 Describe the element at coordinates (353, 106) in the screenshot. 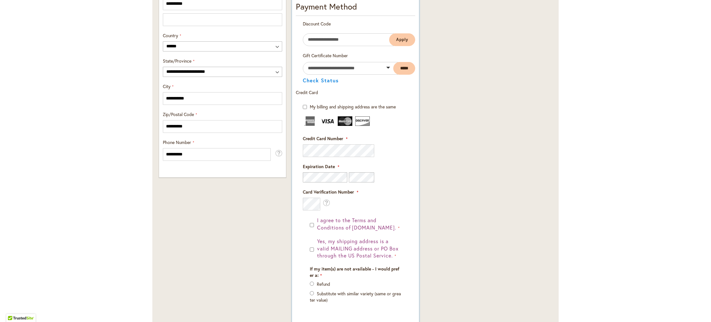

I see `span: My billing and shipping address are the same` at that location.